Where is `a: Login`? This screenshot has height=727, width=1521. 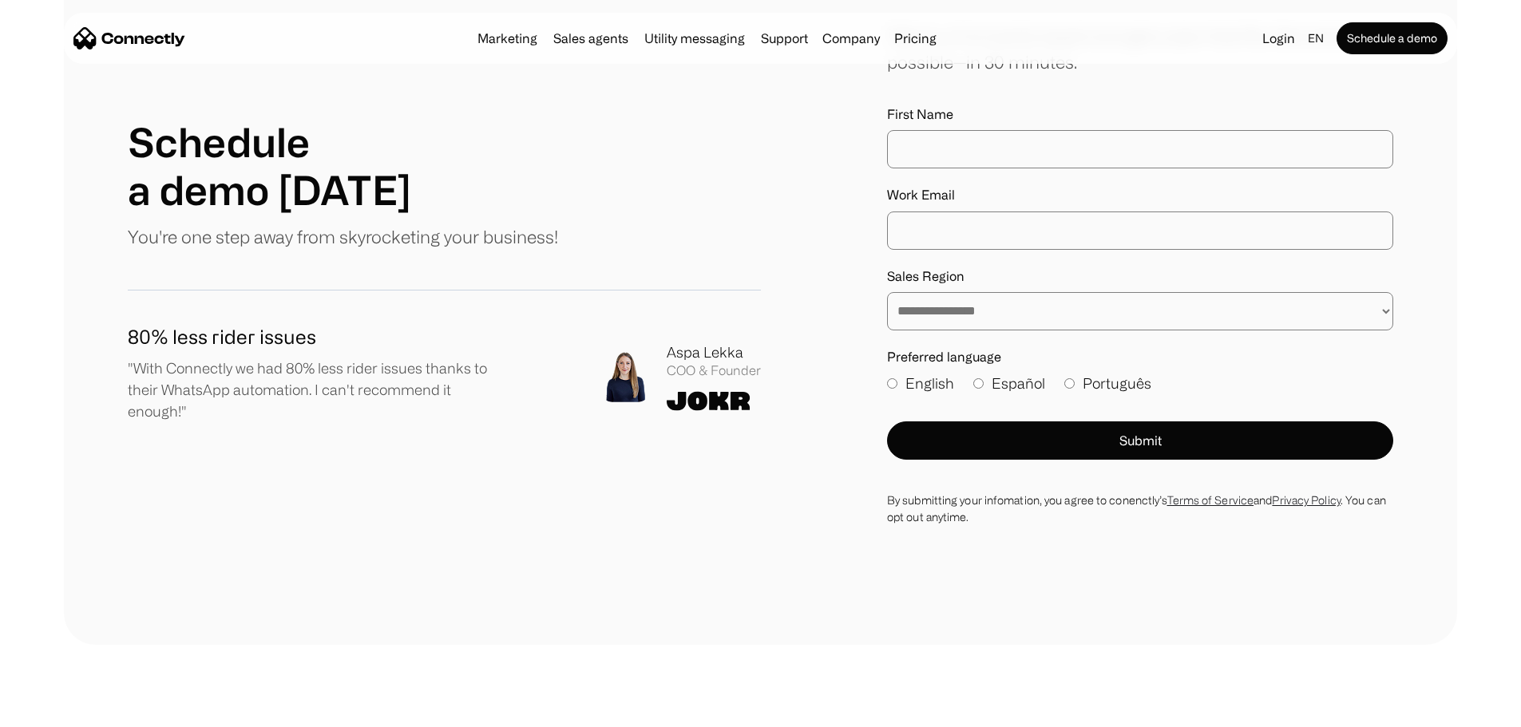
a: Login is located at coordinates (1278, 38).